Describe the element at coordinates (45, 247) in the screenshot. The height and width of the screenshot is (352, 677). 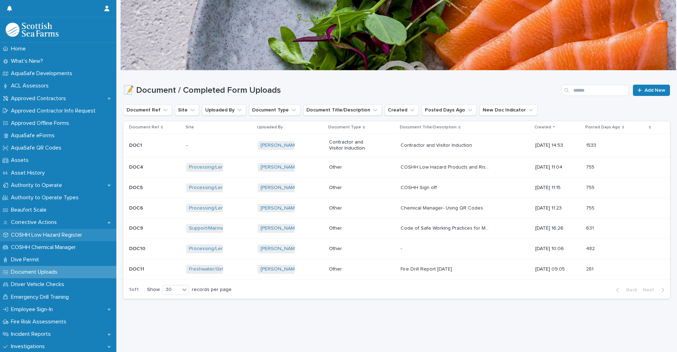
I see `p: COSHH Chemical Manager` at that location.